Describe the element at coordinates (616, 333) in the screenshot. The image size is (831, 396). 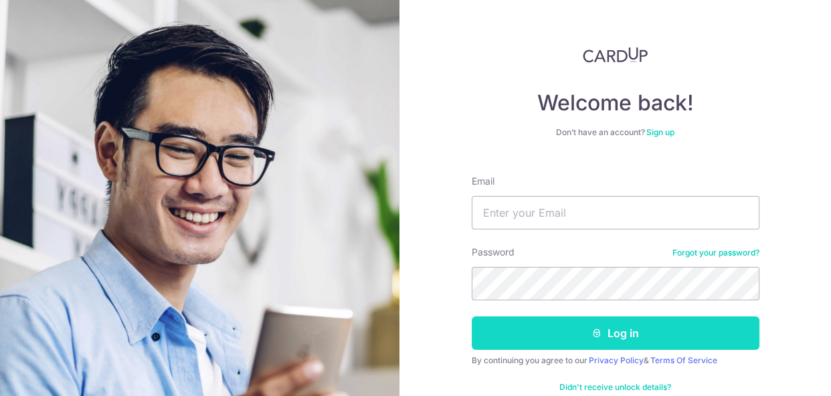
I see `button: Log in` at that location.